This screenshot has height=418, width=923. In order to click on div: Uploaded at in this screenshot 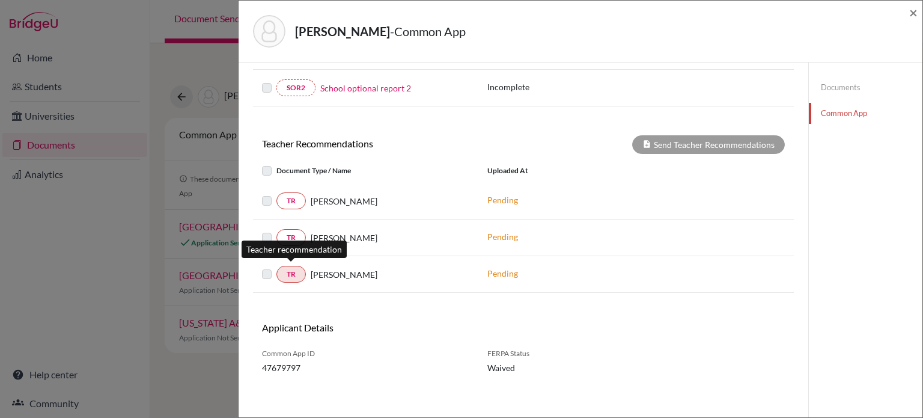, I will do `click(568, 171)`.